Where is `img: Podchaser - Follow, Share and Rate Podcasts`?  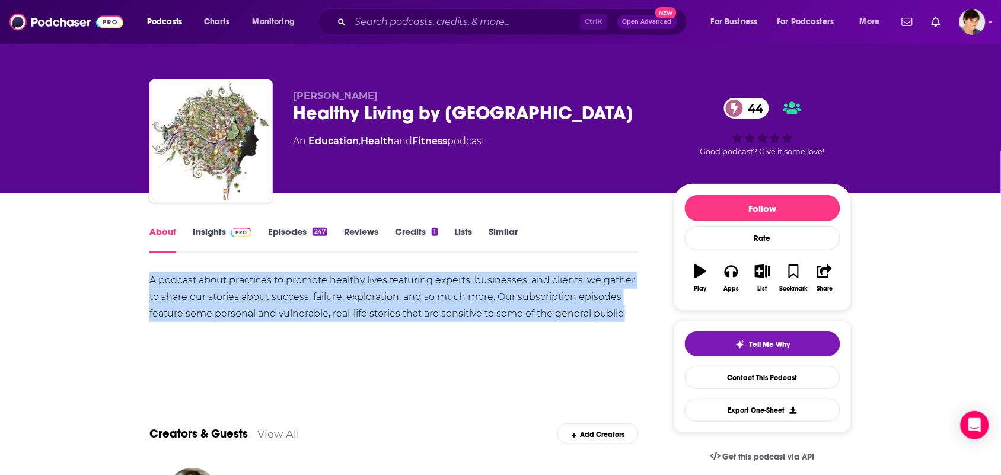
img: Podchaser - Follow, Share and Rate Podcasts is located at coordinates (66, 22).